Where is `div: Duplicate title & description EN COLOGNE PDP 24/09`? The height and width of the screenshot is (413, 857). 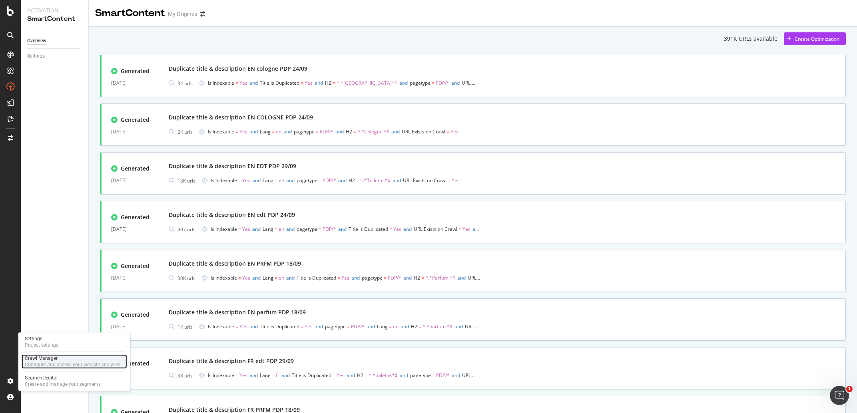 div: Duplicate title & description EN COLOGNE PDP 24/09 is located at coordinates (241, 118).